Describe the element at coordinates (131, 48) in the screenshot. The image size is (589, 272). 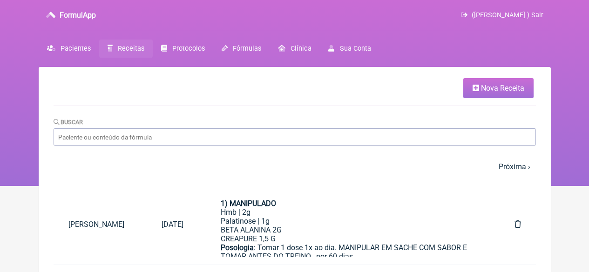
I see `span: Receitas` at that location.